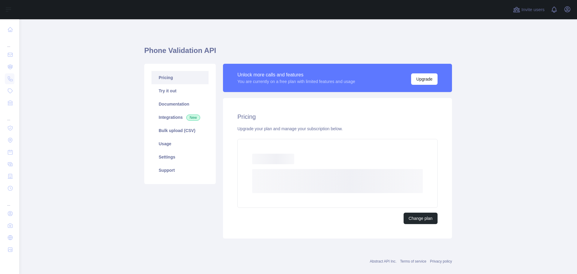  Describe the element at coordinates (180, 91) in the screenshot. I see `a: Try it out` at that location.